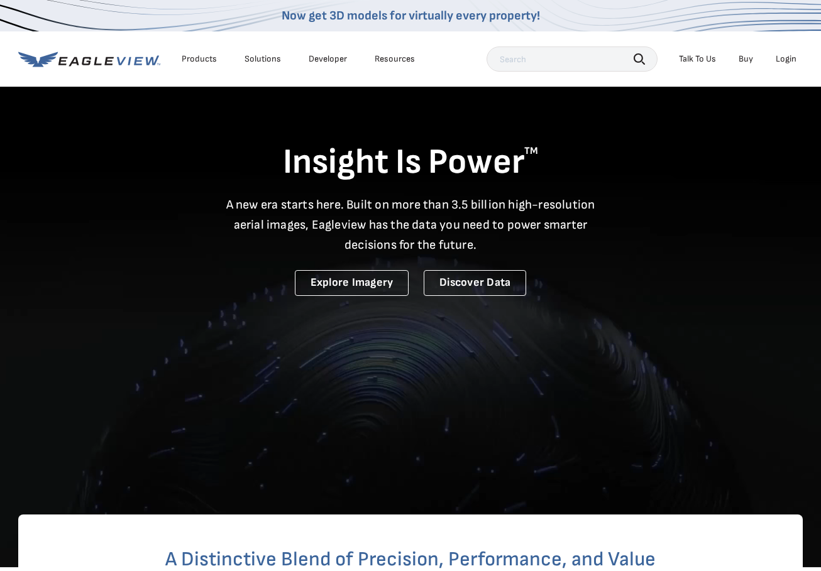  I want to click on a: Discover Data, so click(475, 283).